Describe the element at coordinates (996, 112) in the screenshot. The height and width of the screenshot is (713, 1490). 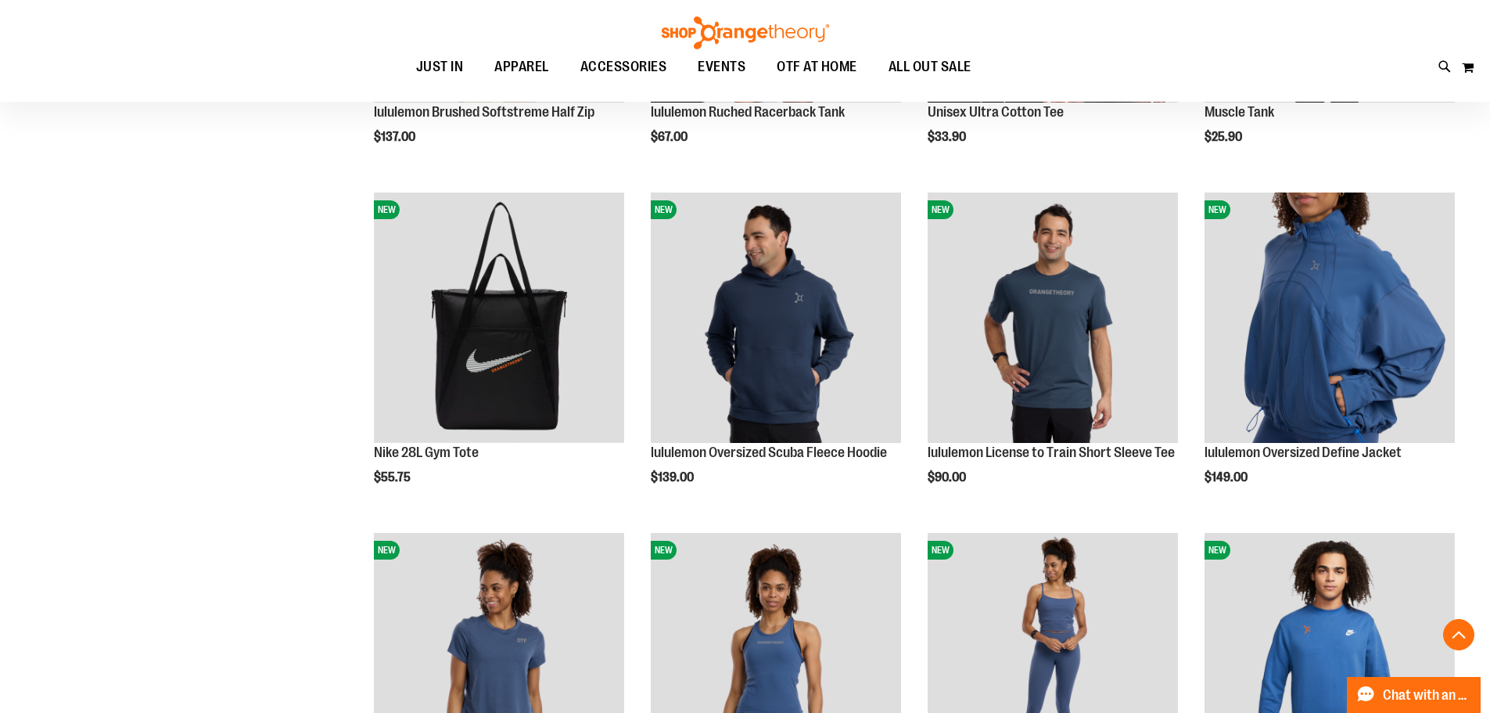
I see `a: Unisex Ultra Cotton Tee` at that location.